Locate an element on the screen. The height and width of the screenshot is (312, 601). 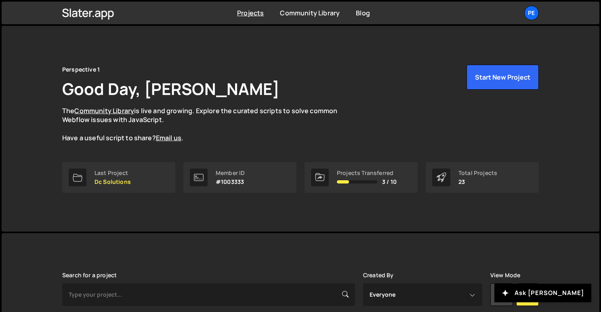
a: Pe is located at coordinates (531, 13).